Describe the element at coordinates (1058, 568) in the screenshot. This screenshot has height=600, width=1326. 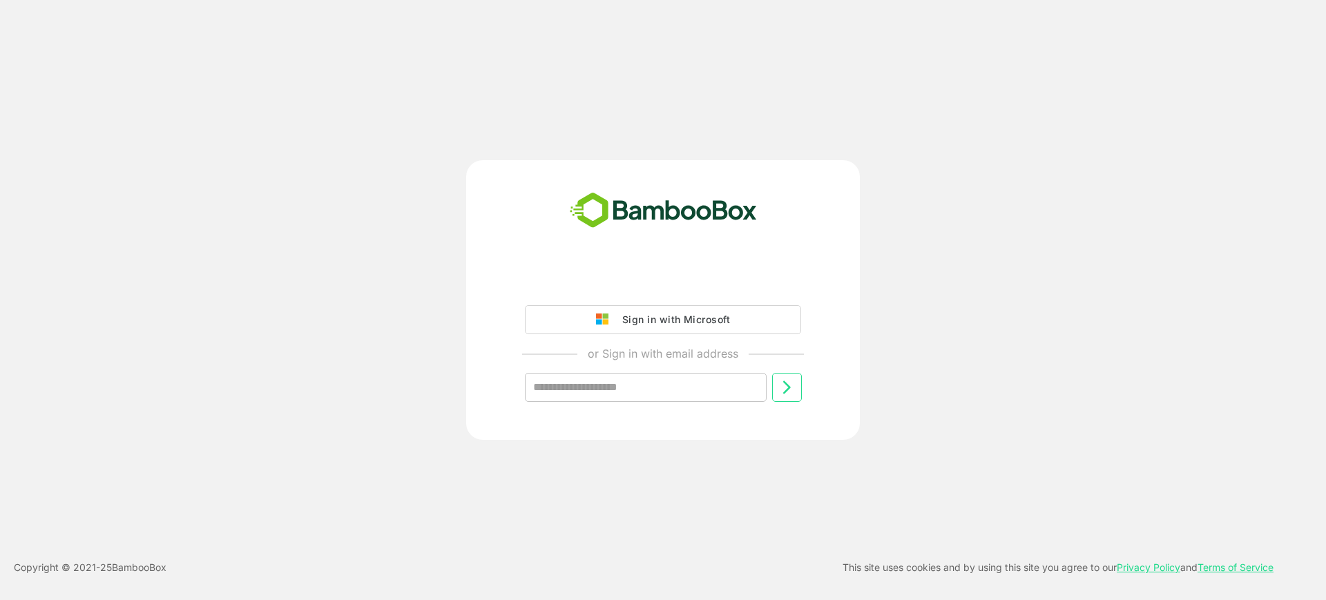
I see `p: This site uses cookies and by using this site you agree to our and` at that location.